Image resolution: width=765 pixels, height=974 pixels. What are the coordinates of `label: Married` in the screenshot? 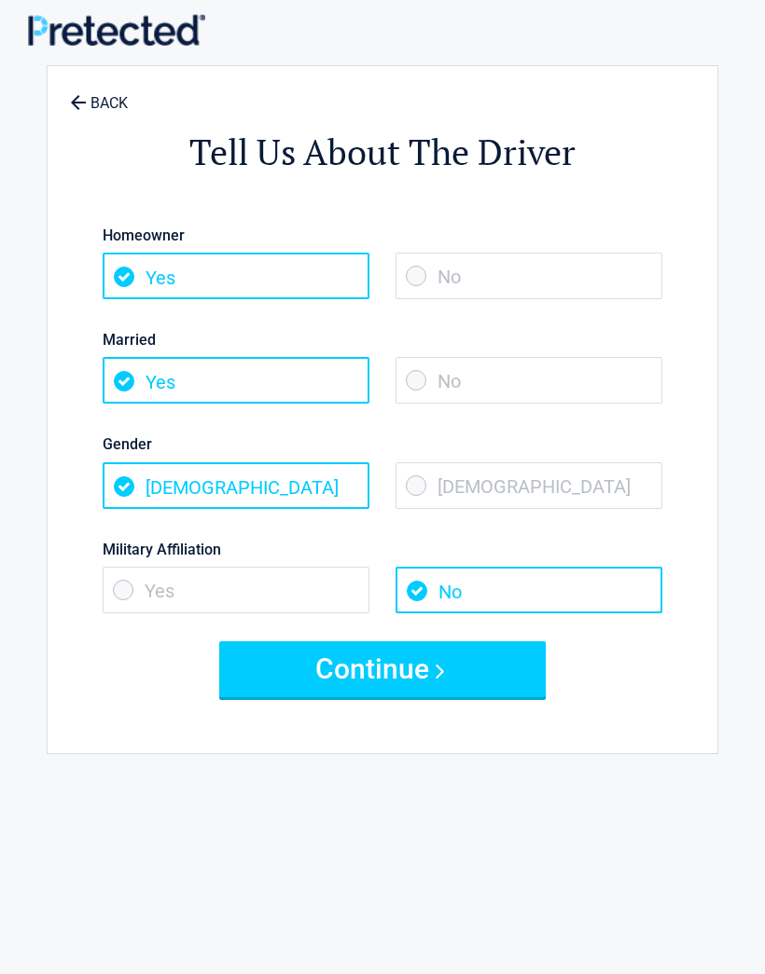 It's located at (382, 339).